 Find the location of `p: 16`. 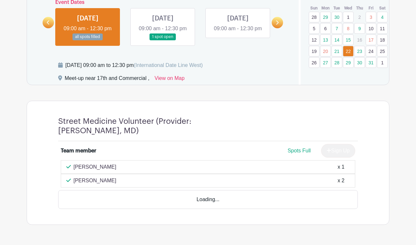

p: 16 is located at coordinates (360, 40).